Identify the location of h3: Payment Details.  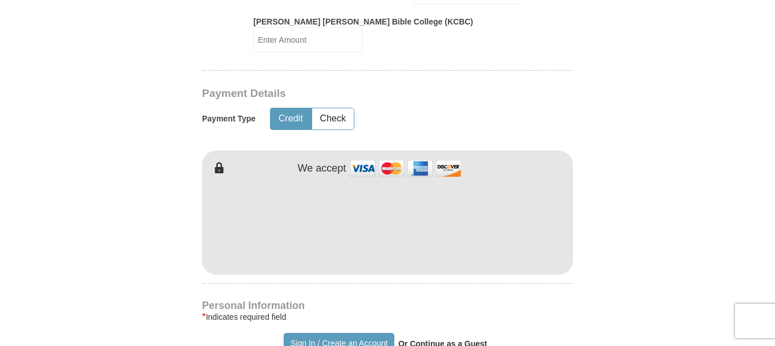
(348, 94).